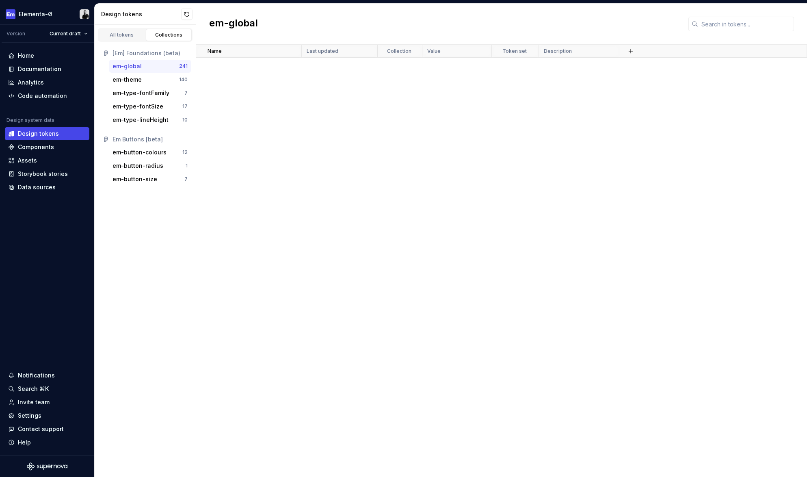 The height and width of the screenshot is (477, 807). Describe the element at coordinates (183, 80) in the screenshot. I see `div: 140` at that location.